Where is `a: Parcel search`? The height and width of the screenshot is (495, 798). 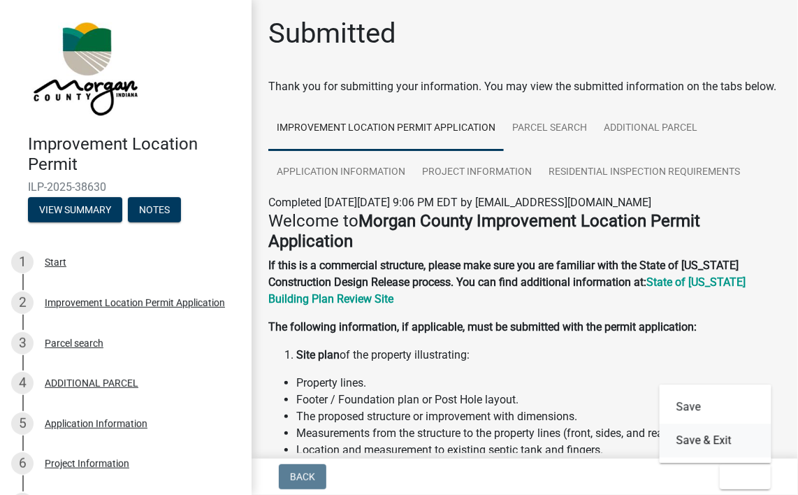 a: Parcel search is located at coordinates (549, 129).